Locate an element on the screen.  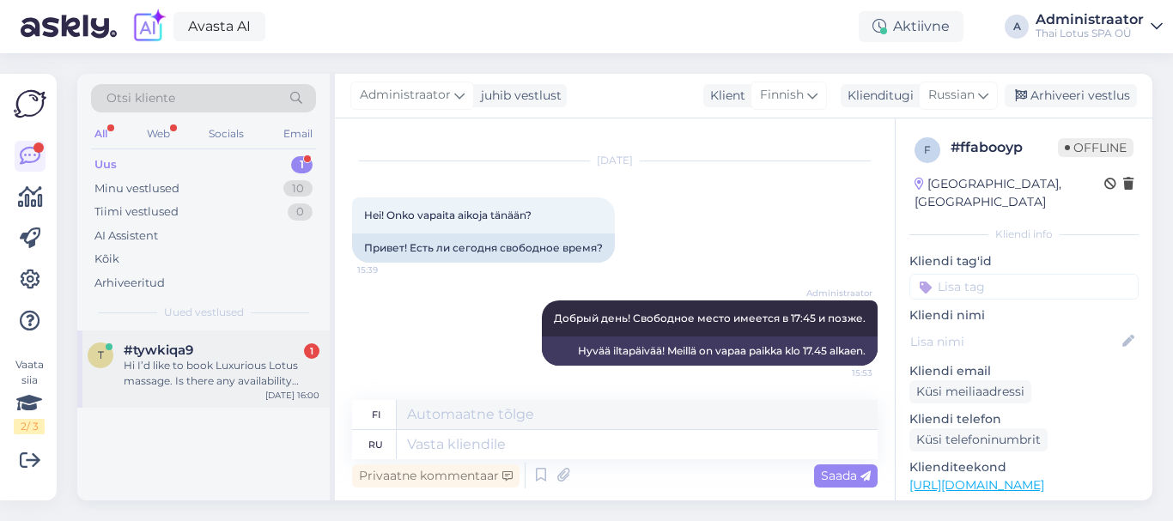
div: AI Assistent is located at coordinates (126, 236).